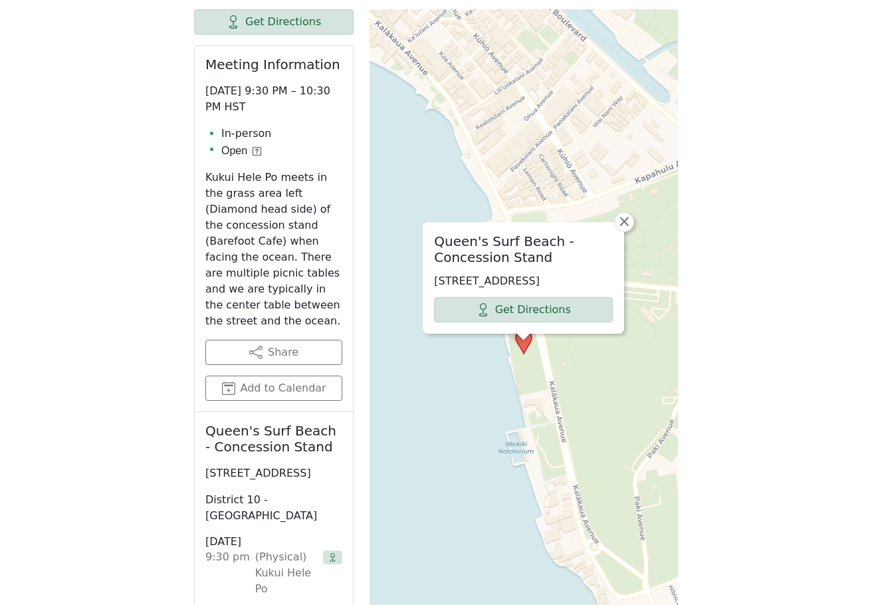 The width and height of the screenshot is (872, 605). Describe the element at coordinates (234, 151) in the screenshot. I see `span: Open` at that location.